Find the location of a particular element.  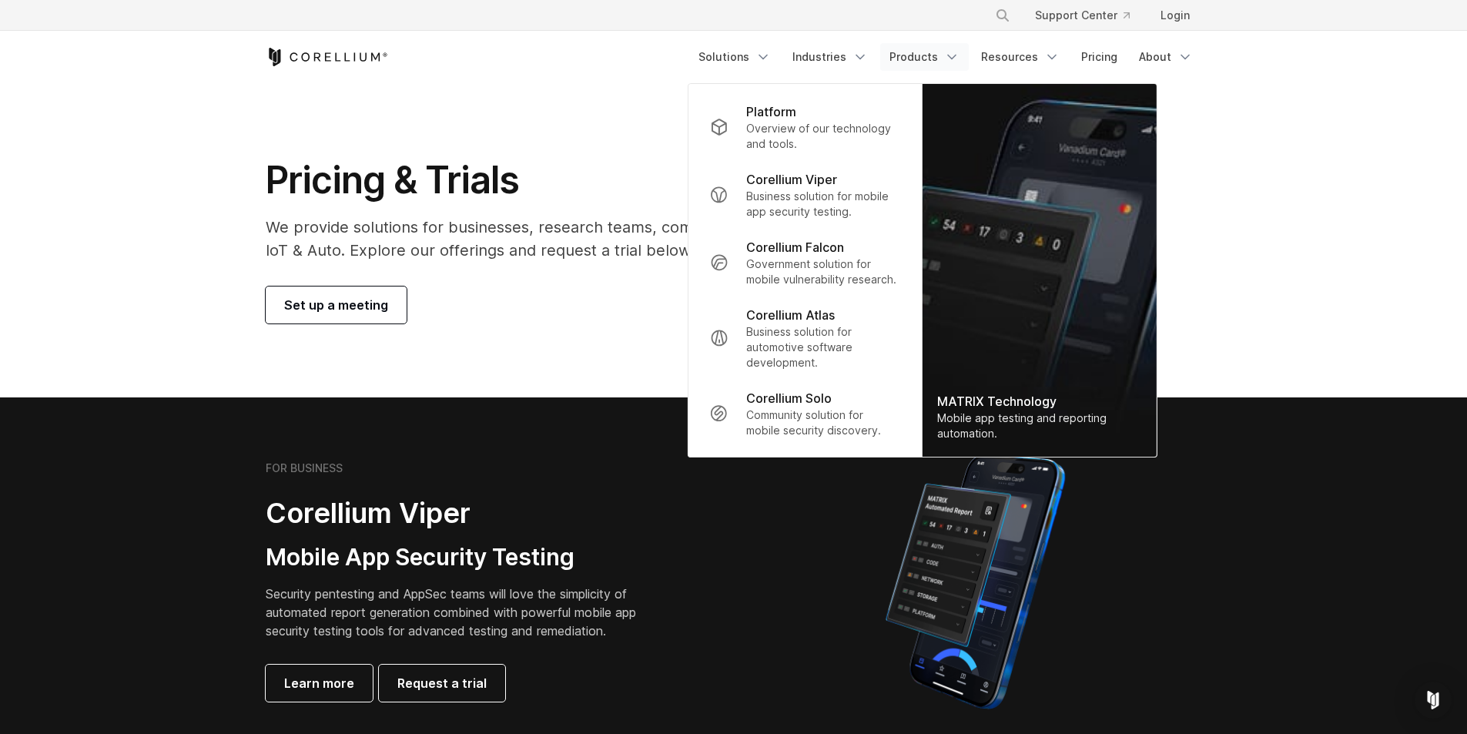

img: Matrix_WebNav_1x is located at coordinates (1039, 270).